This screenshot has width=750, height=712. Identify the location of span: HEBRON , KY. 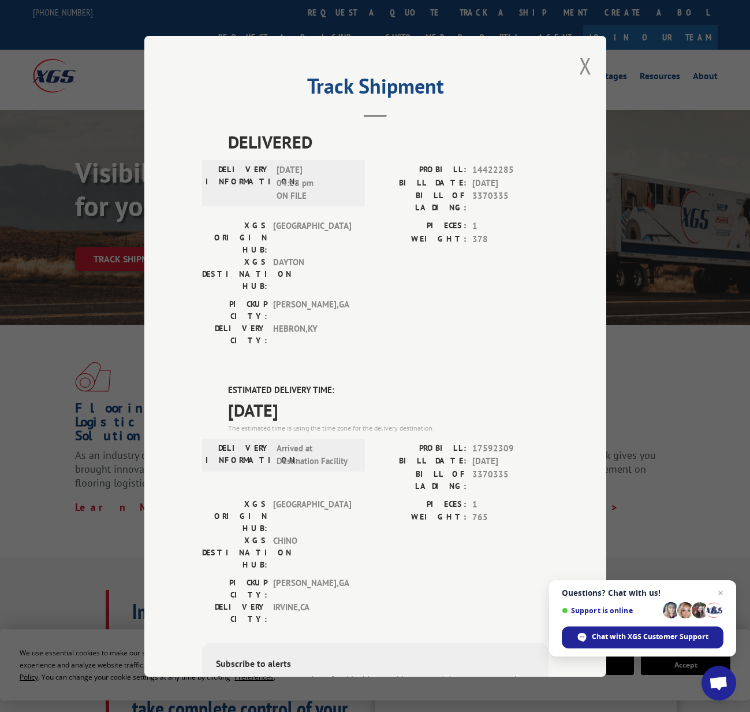
(312, 334).